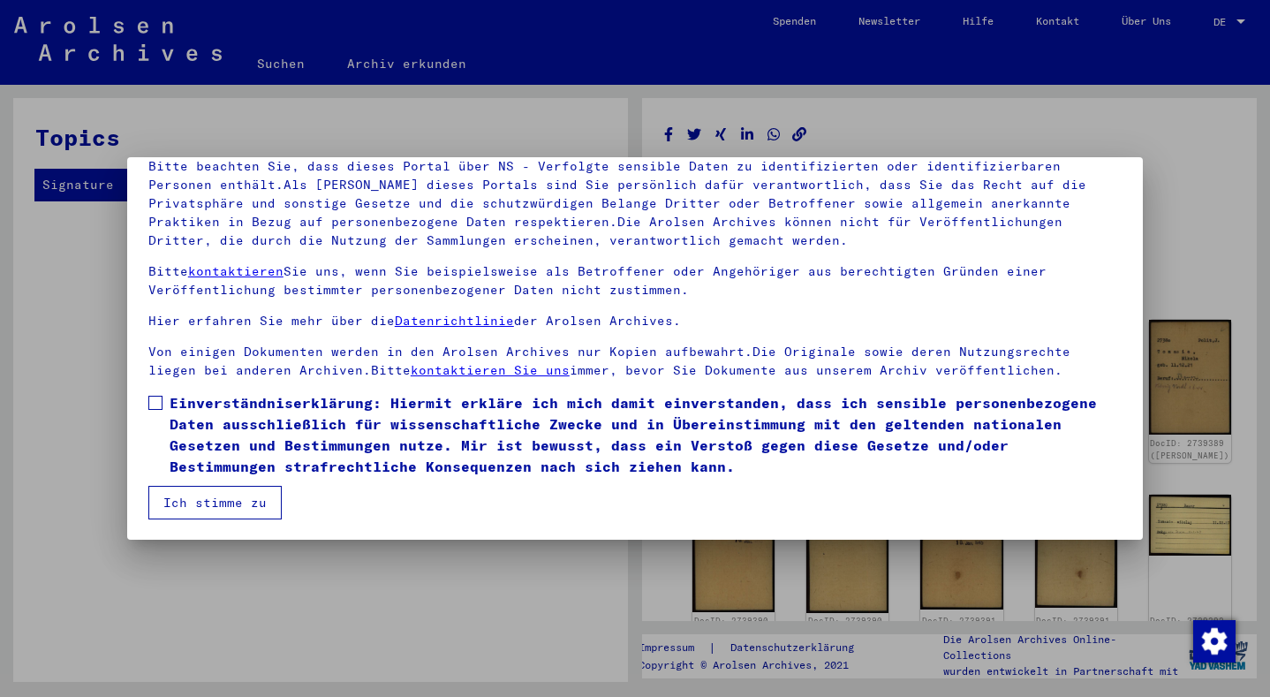  I want to click on p: Hier erfahren Sie mehr über die der Arolsen Archives., so click(635, 320).